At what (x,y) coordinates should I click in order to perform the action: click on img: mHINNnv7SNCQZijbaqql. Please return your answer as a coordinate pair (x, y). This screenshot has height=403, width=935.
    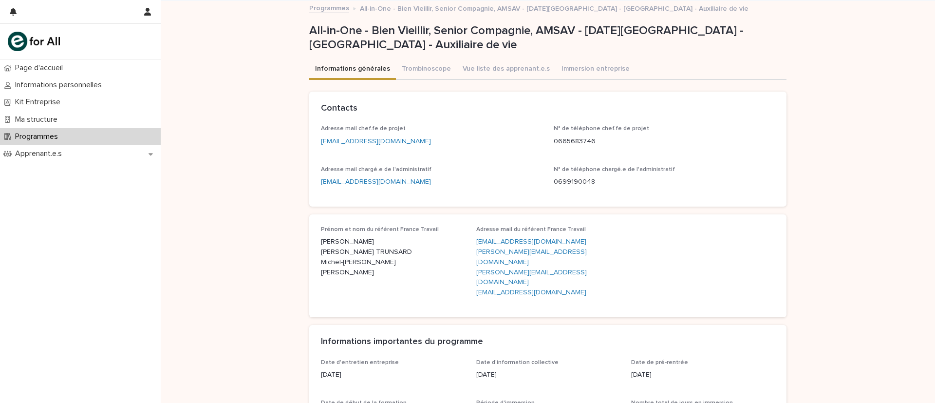
    Looking at the image, I should click on (34, 41).